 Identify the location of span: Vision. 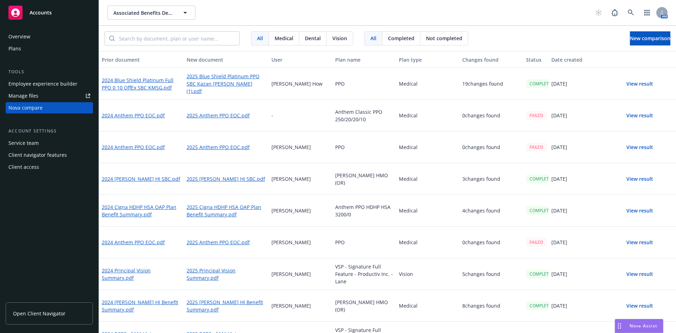
(340, 38).